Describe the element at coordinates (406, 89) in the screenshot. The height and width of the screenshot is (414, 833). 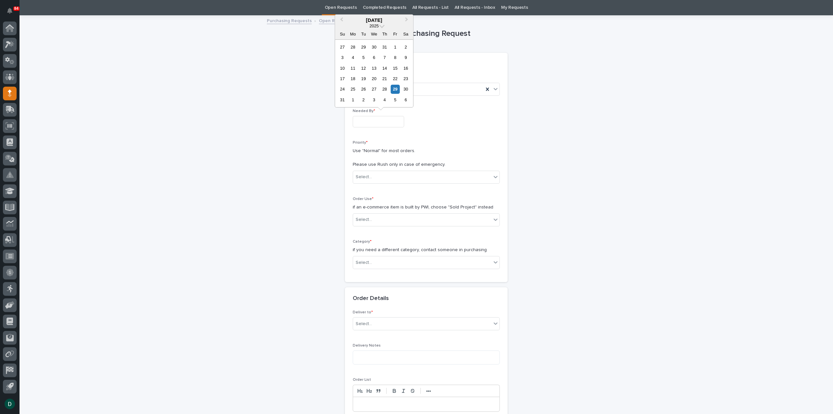
I see `div: Choose Saturday, August 30th, 2025` at that location.